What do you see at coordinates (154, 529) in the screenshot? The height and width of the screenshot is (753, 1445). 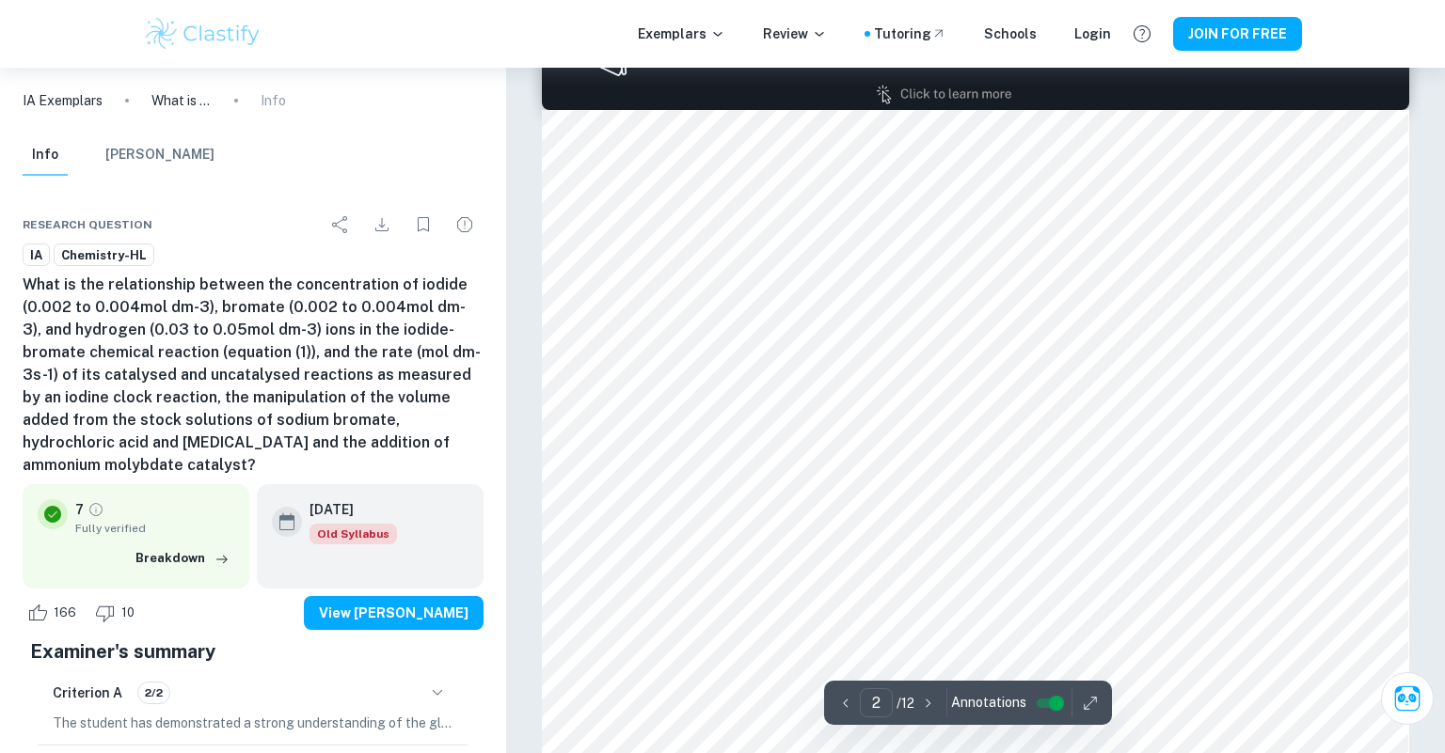 I see `span: Fully verified` at bounding box center [154, 529].